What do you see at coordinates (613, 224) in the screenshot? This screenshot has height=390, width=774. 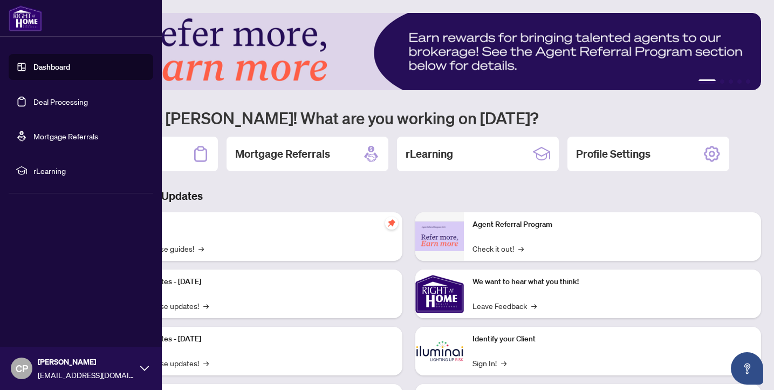 I see `p: Agent Referral Program` at bounding box center [613, 224].